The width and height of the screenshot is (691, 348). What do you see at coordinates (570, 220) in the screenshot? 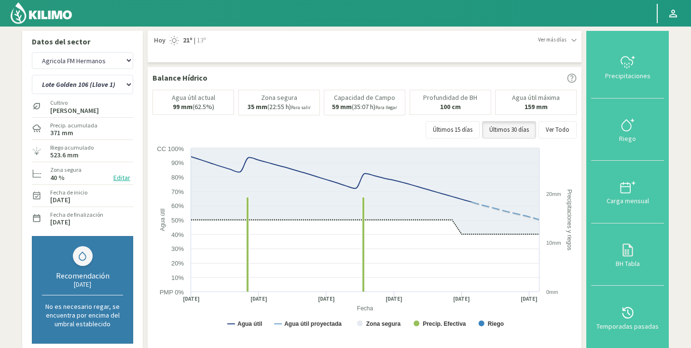
I see `text: Precipitaciones y riegos` at bounding box center [570, 220].